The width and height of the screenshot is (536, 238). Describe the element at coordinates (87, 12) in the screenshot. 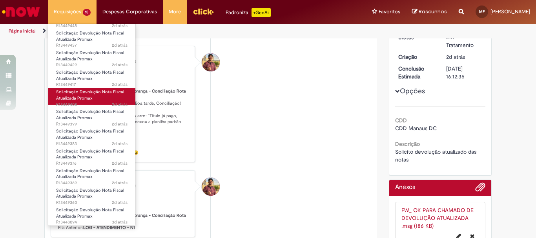

I see `span: 15` at that location.